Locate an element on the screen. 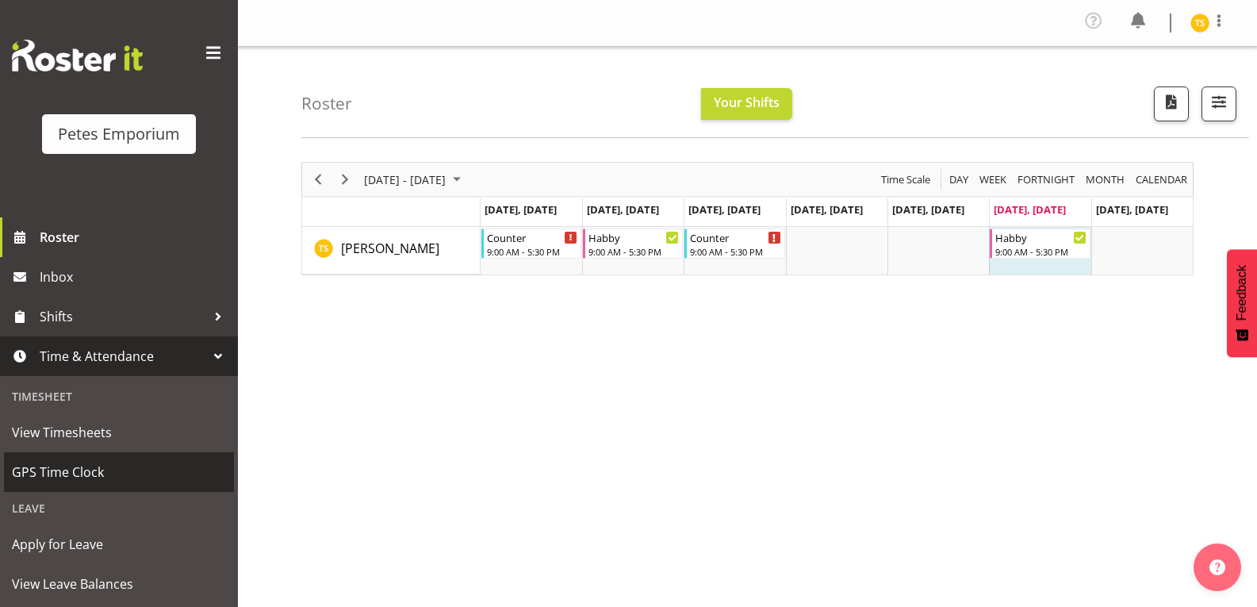 Image resolution: width=1257 pixels, height=607 pixels. div: Tamara Straker"s event - Counter Begin From Wednesday, August 27, 2025 at 9:00:00 AM GMT+12:00 En... is located at coordinates (734, 244).